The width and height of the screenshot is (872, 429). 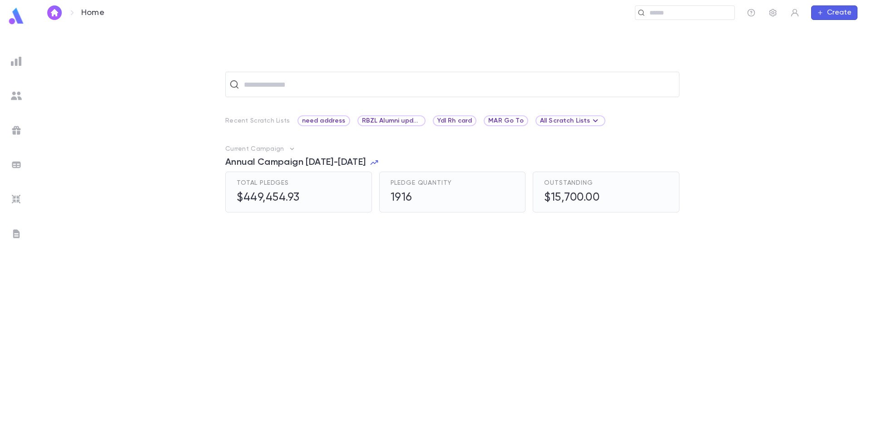 I want to click on h5: $449,454.93, so click(x=268, y=198).